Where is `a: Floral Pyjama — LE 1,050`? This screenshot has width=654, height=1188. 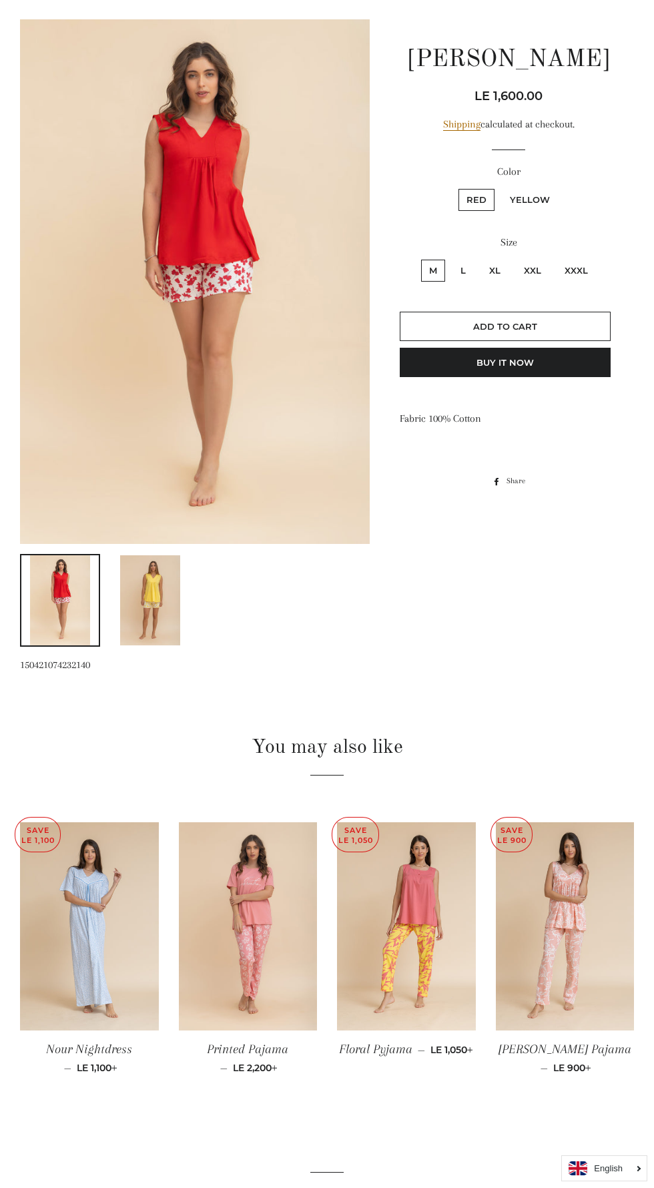
a: Floral Pyjama — LE 1,050 is located at coordinates (407, 1049).